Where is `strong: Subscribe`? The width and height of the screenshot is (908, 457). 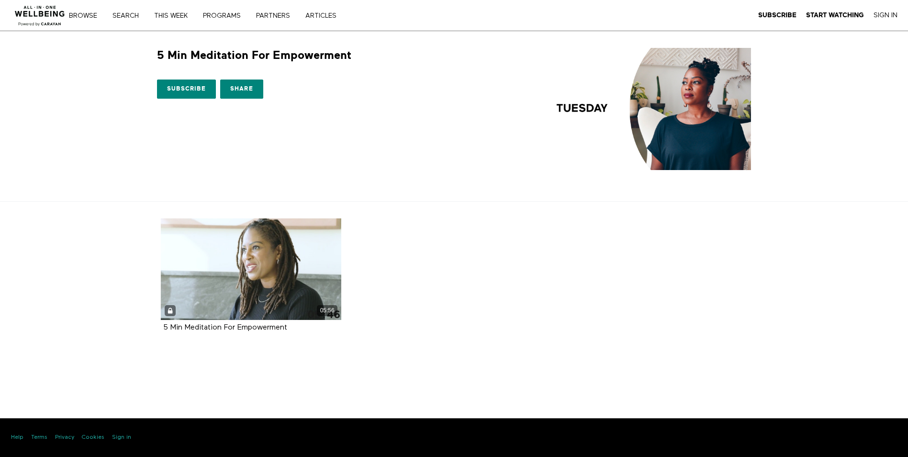 strong: Subscribe is located at coordinates (778, 15).